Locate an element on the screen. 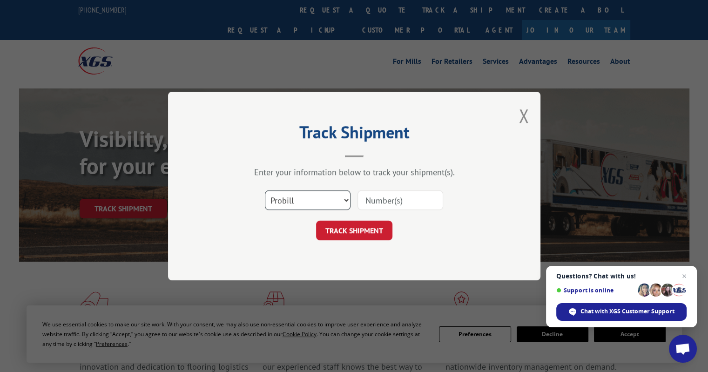 The height and width of the screenshot is (372, 708). button: TRACK SHIPMENT is located at coordinates (354, 230).